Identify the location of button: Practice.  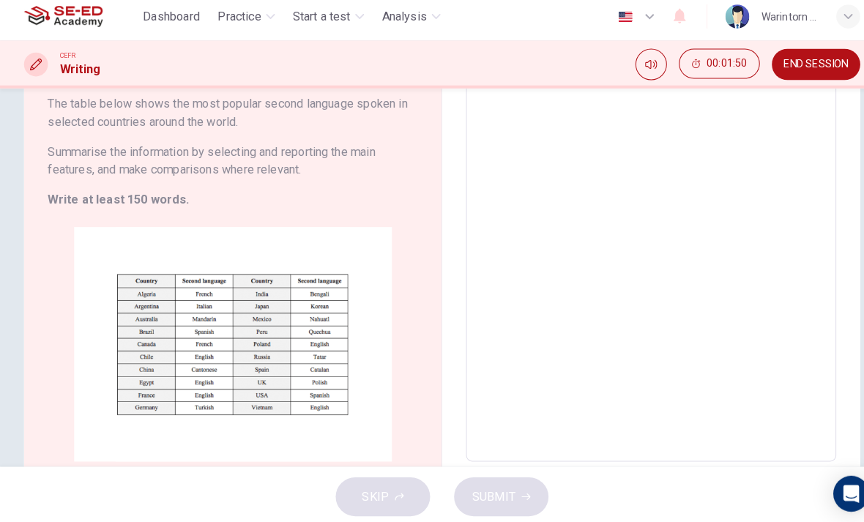
(241, 23).